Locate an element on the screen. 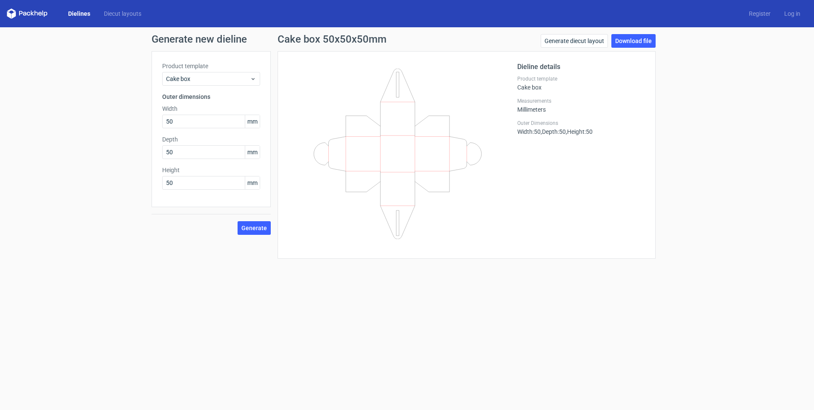  span: Width : 50 is located at coordinates (529, 132).